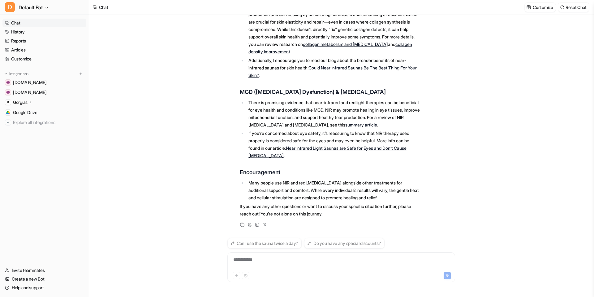  What do you see at coordinates (330, 210) in the screenshot?
I see `p: If you have any other questions or want to discuss your specific situation further, please reach ...` at bounding box center [330, 210].